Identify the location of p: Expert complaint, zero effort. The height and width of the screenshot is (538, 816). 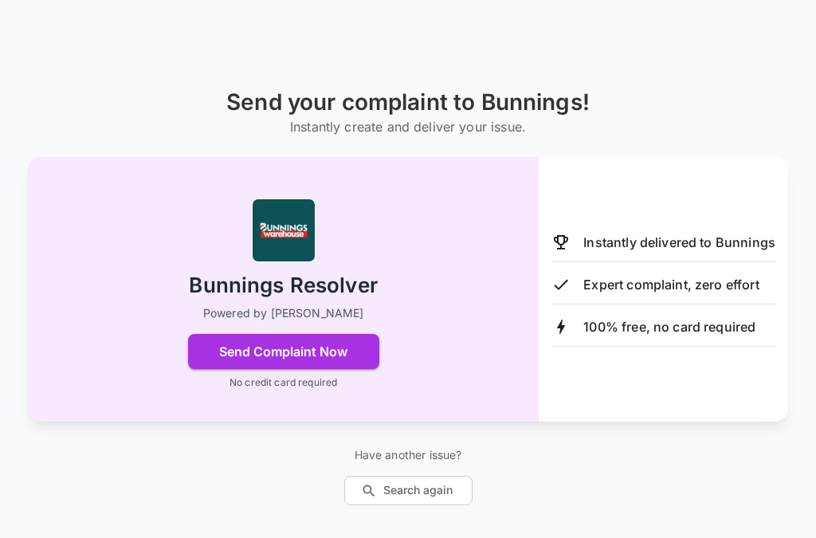
(671, 285).